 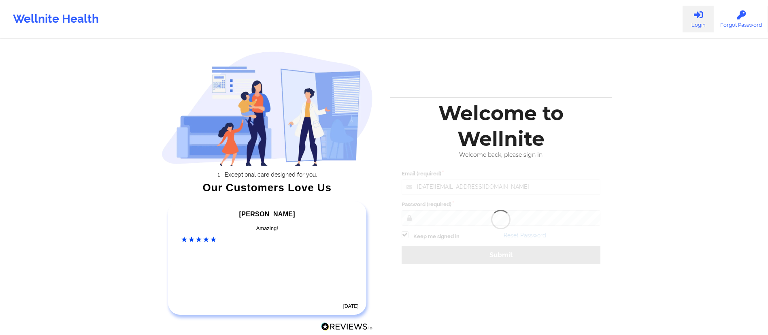 I want to click on div: Amazing!, so click(x=267, y=228).